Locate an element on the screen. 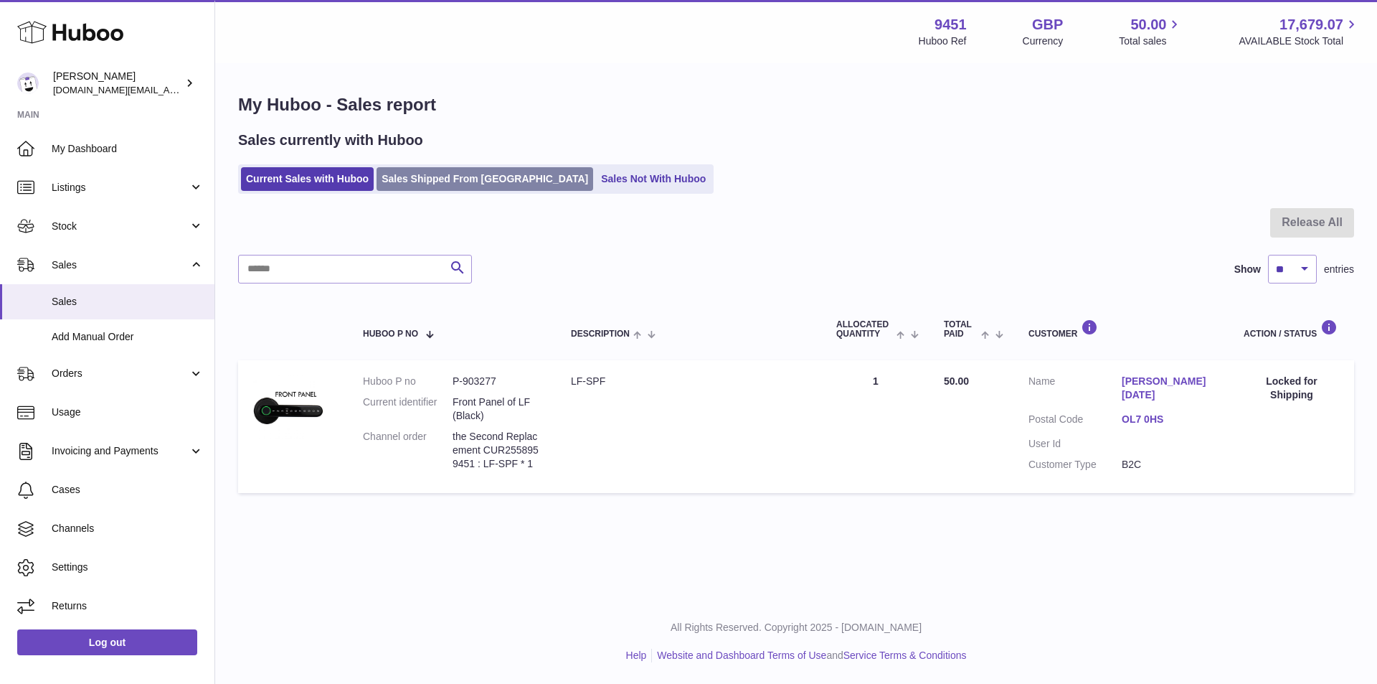 Image resolution: width=1377 pixels, height=684 pixels. li: and is located at coordinates (809, 655).